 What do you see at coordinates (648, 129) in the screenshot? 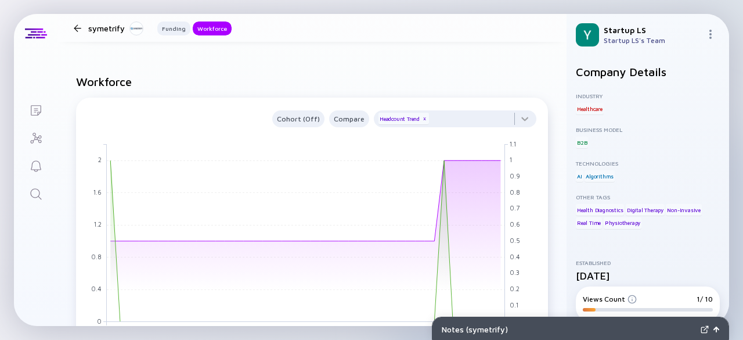
I see `div: Business Model` at bounding box center [648, 129].